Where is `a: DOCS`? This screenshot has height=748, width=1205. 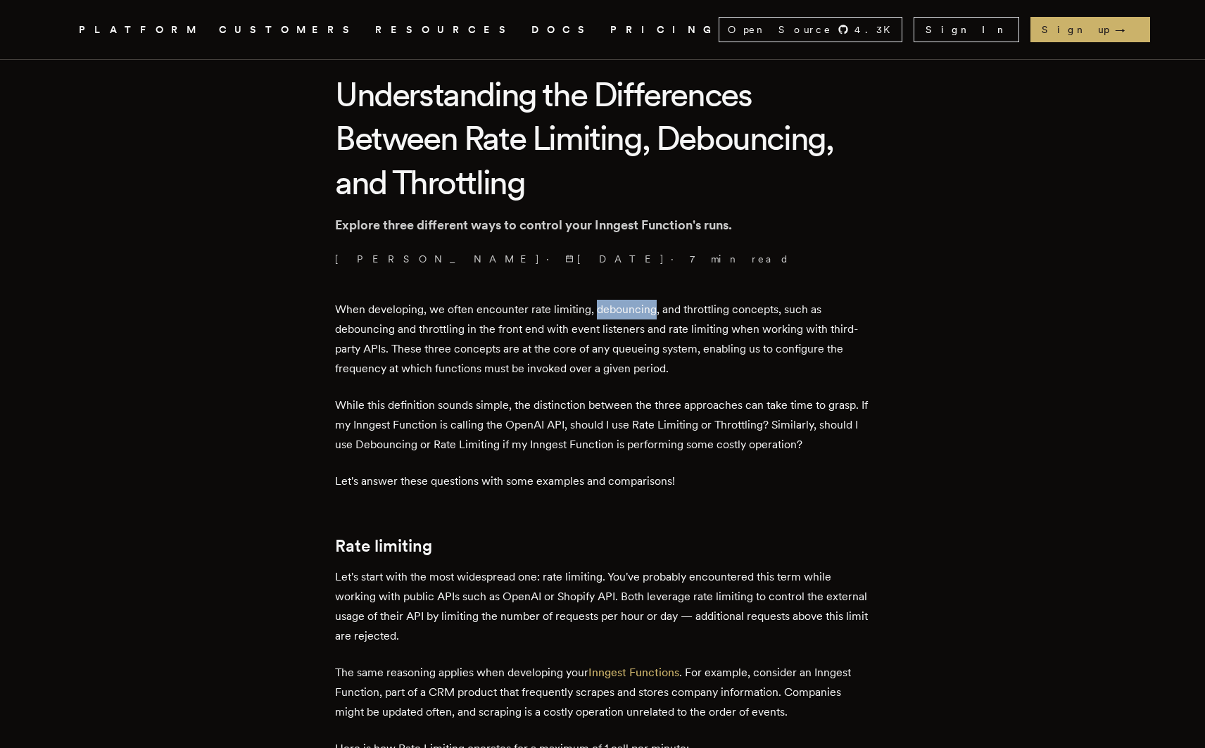 a: DOCS is located at coordinates (563, 30).